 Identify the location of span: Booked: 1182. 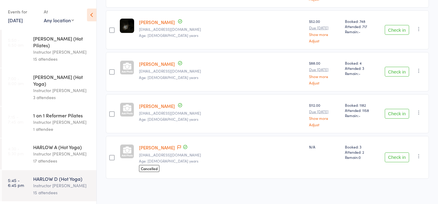
(360, 105).